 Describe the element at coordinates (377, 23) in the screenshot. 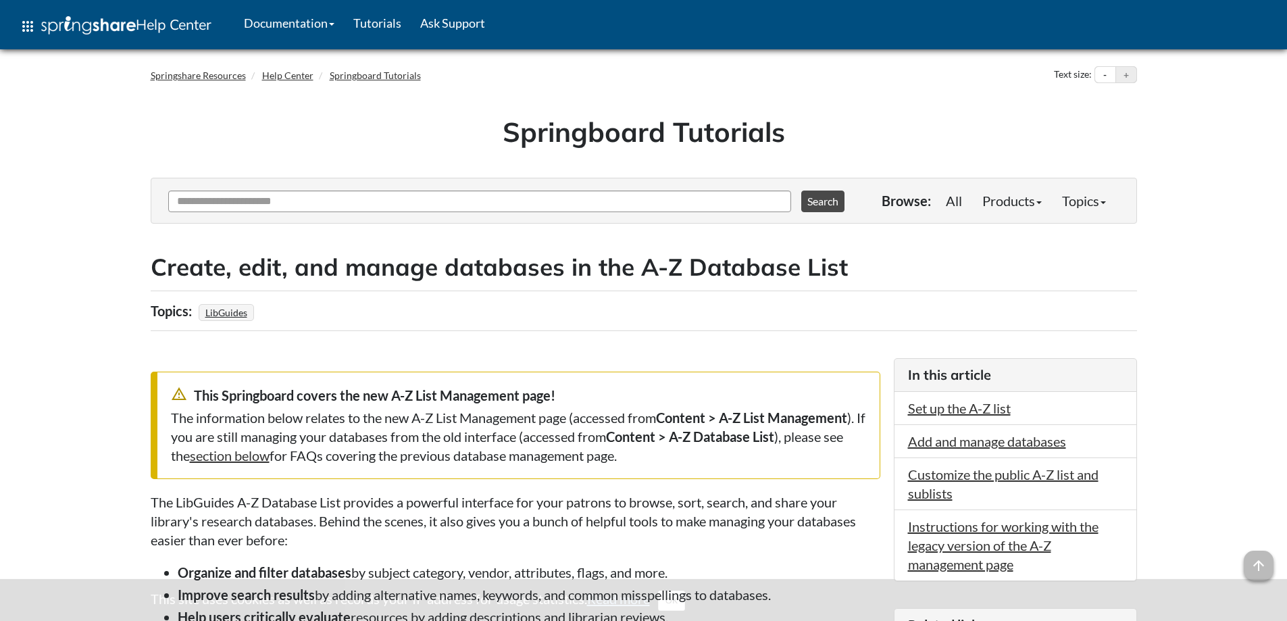

I see `a: Tutorials` at that location.